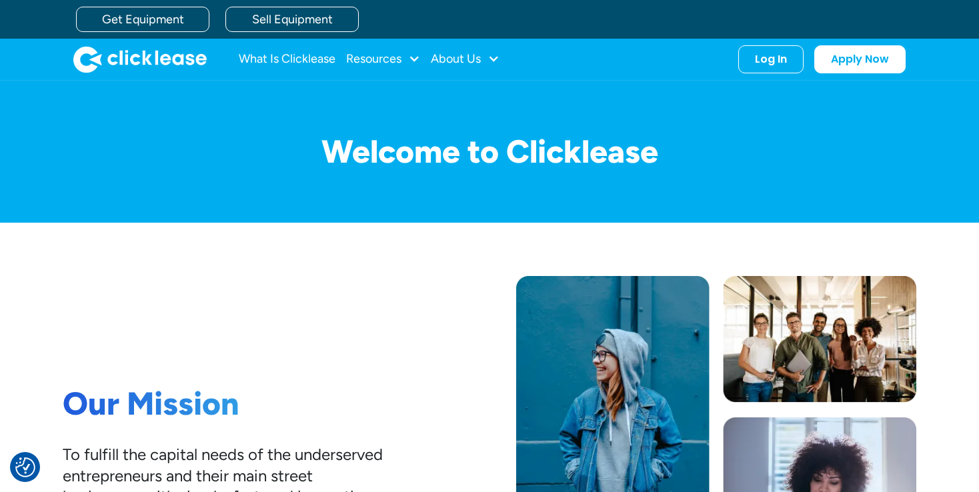 The image size is (979, 492). Describe the element at coordinates (25, 467) in the screenshot. I see `img: Revisit consent button` at that location.